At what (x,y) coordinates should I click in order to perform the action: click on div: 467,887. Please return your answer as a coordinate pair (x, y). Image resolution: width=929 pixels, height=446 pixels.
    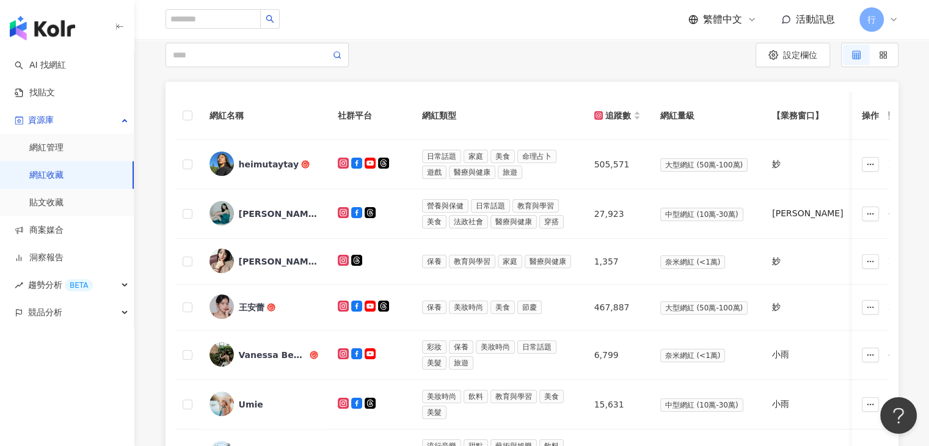
    Looking at the image, I should click on (617, 307).